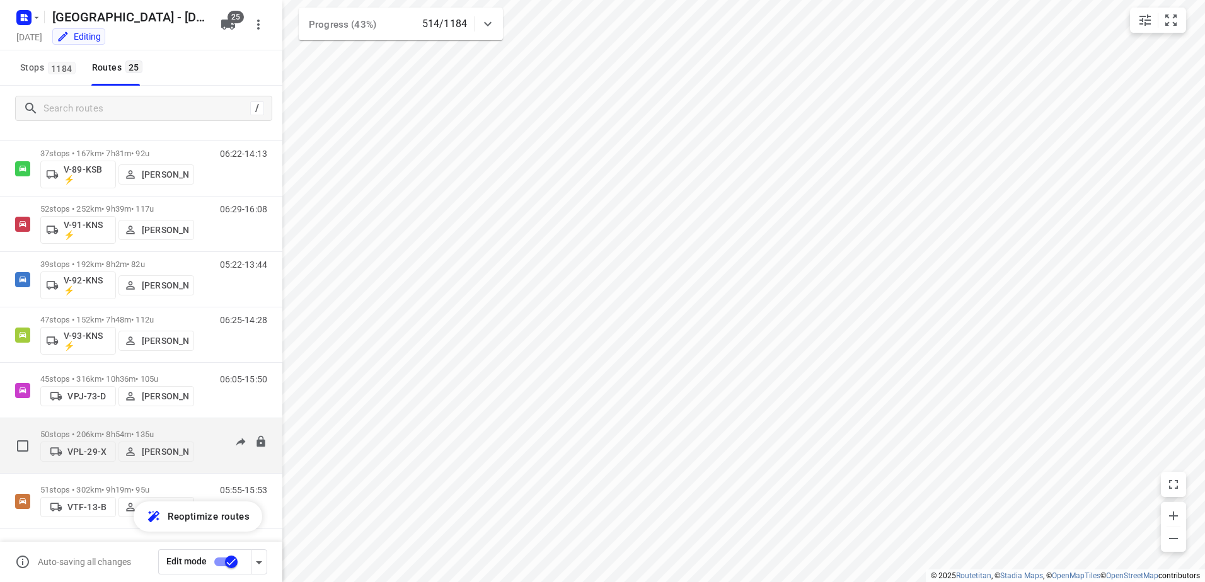 This screenshot has width=1205, height=582. I want to click on p: VPJ-73-D, so click(86, 396).